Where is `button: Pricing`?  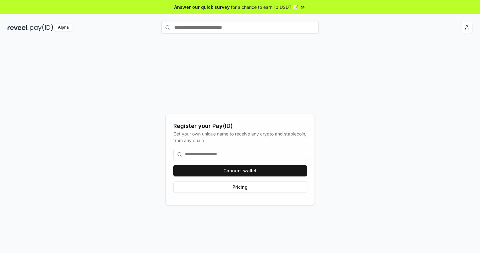
button: Pricing is located at coordinates (240, 187).